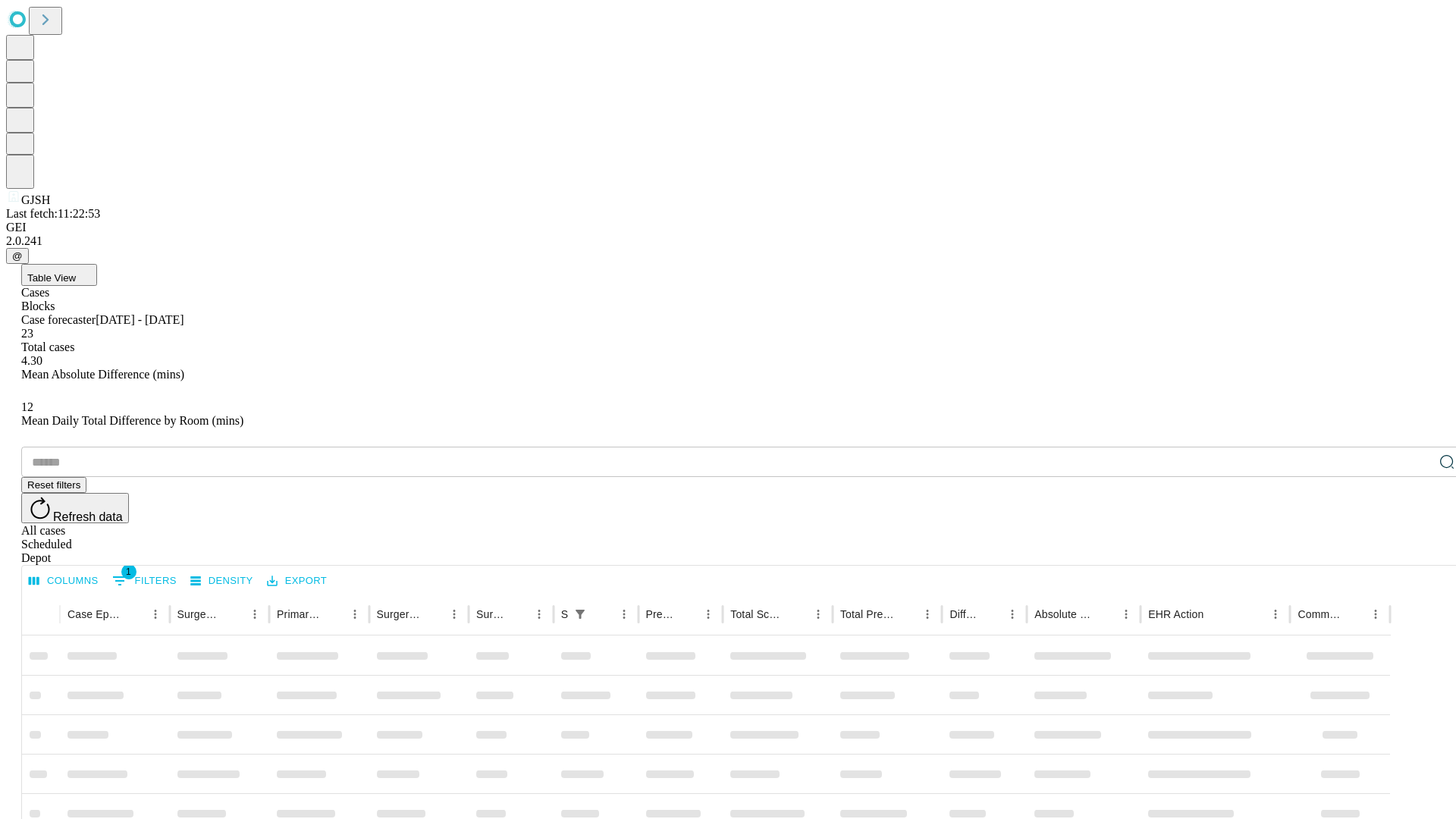  What do you see at coordinates (222, 581) in the screenshot?
I see `button: Density` at bounding box center [222, 581].